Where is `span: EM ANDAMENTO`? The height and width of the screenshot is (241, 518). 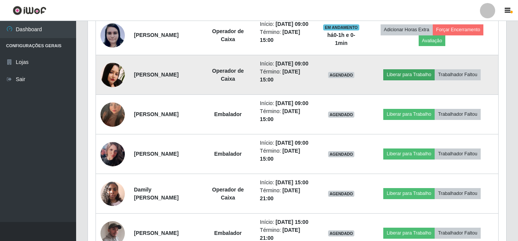
span: EM ANDAMENTO is located at coordinates (341, 27).